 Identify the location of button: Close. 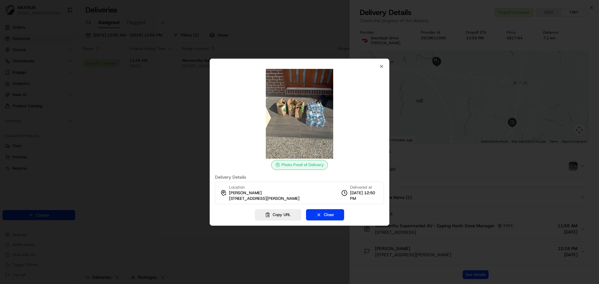
(325, 215).